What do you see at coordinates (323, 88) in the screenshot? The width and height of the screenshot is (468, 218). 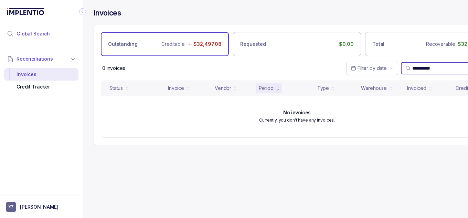 I see `div: Type` at bounding box center [323, 88].